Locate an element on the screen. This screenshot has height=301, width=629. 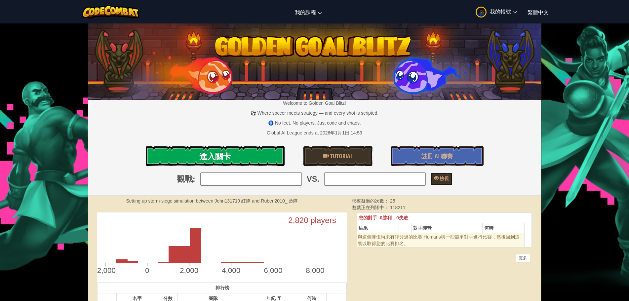
p: ⚽ Where soccer meets strategy — and every shot is scripted. is located at coordinates (315, 113).